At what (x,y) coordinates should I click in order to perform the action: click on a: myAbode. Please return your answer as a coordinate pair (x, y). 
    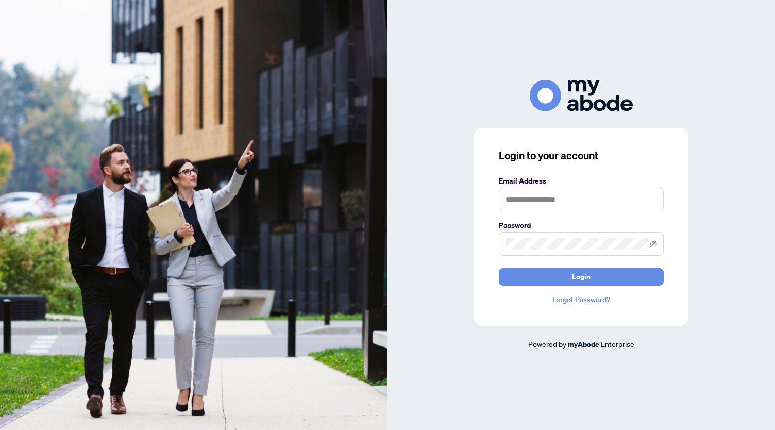
    Looking at the image, I should click on (583, 344).